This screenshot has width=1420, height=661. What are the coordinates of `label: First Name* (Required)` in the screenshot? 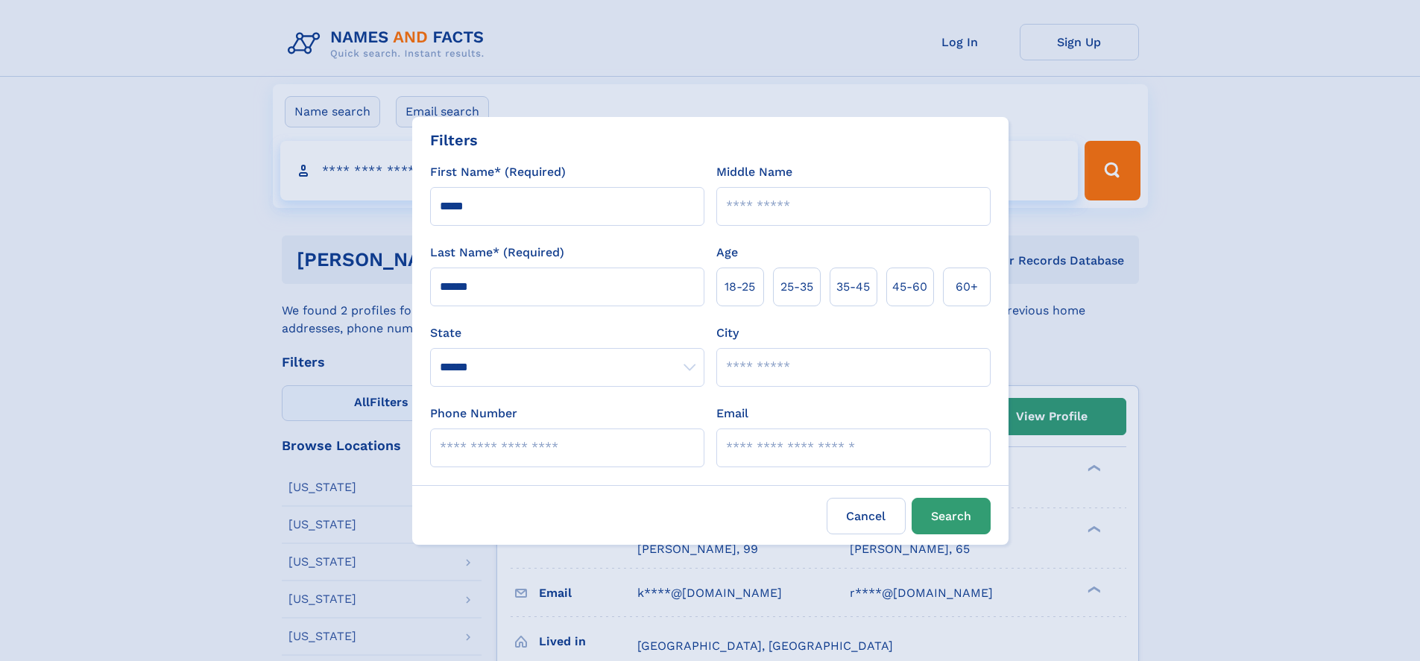 It's located at (498, 172).